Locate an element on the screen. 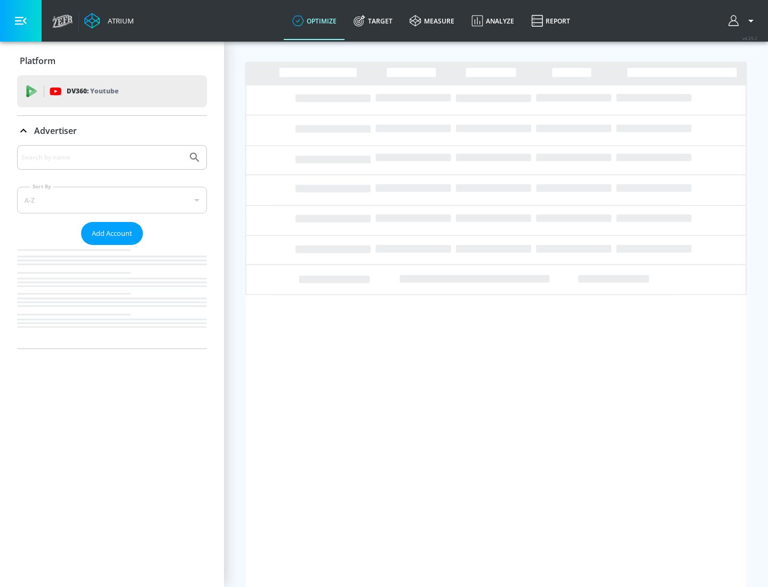 This screenshot has height=587, width=768. a: optimize is located at coordinates (314, 21).